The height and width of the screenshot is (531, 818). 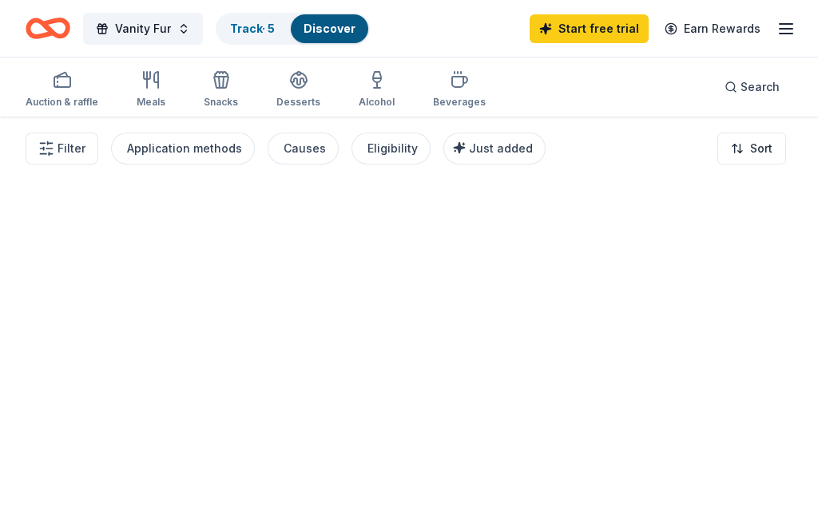 What do you see at coordinates (459, 90) in the screenshot?
I see `button: Beverages` at bounding box center [459, 90].